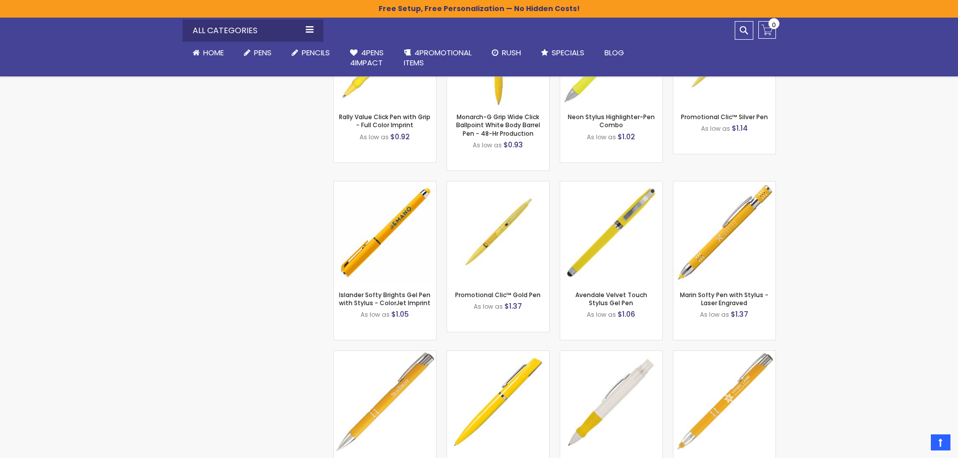 The height and width of the screenshot is (458, 958). I want to click on a: Marin Softy Pen with Stylus - Laser Engraved, so click(724, 299).